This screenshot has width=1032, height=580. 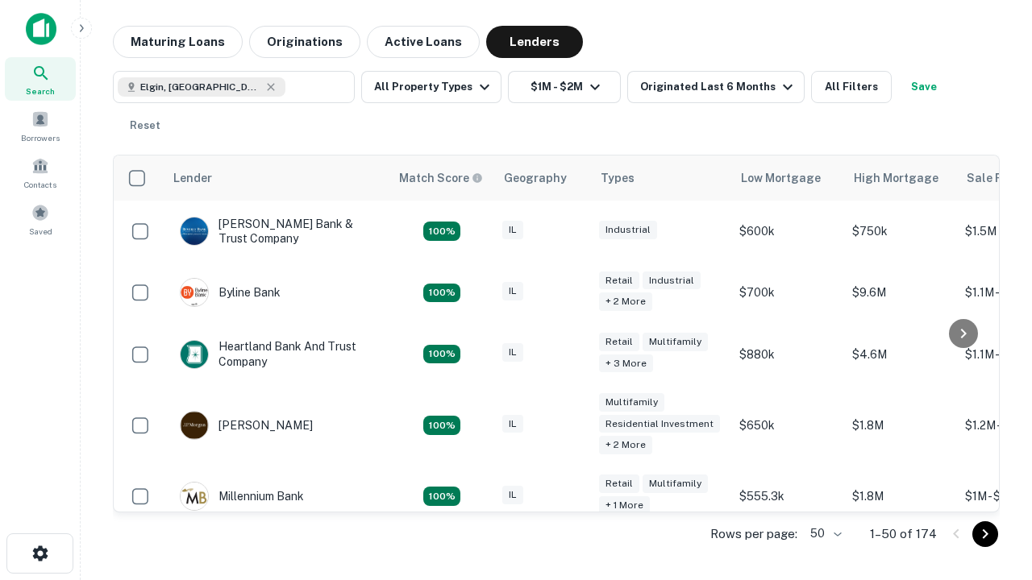 What do you see at coordinates (535, 178) in the screenshot?
I see `div: Geography` at bounding box center [535, 178].